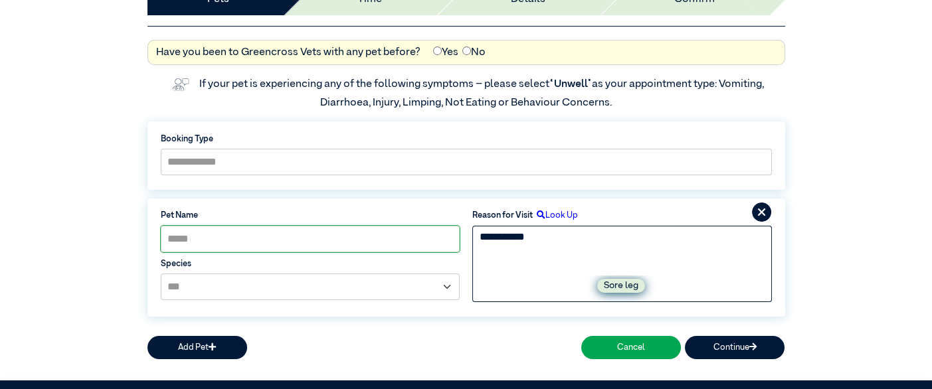 The width and height of the screenshot is (932, 389). I want to click on img: vet, so click(181, 84).